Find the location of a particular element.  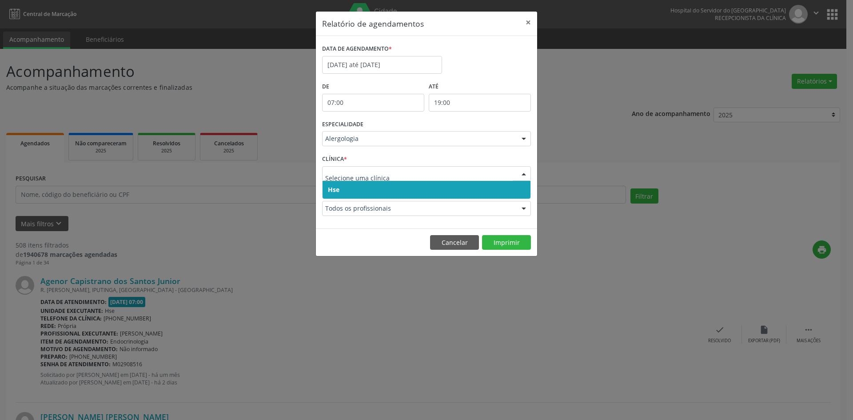

button: Cancelar is located at coordinates (455, 243).